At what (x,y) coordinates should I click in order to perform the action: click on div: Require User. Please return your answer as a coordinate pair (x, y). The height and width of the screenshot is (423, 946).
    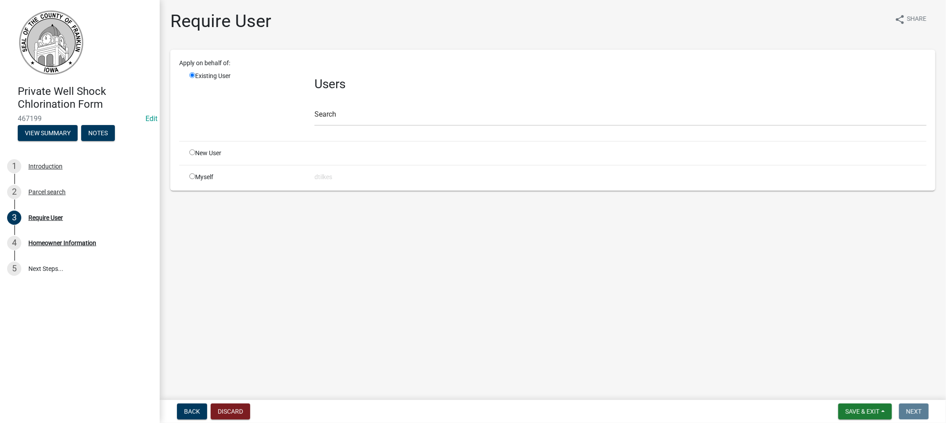
    Looking at the image, I should click on (46, 218).